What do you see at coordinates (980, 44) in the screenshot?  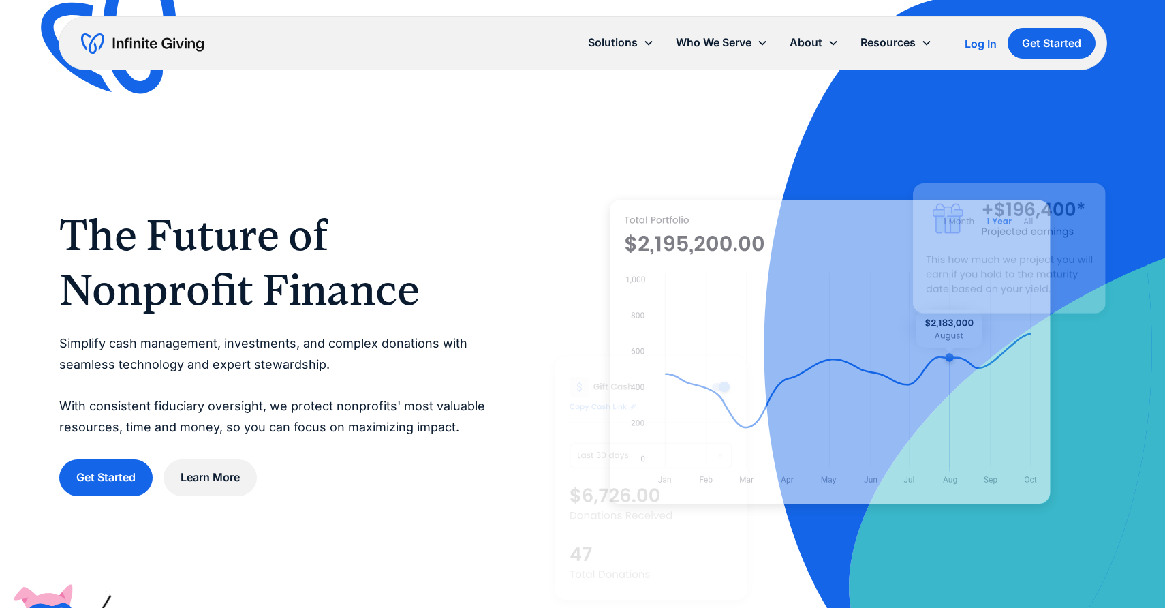 I see `a: Log In` at bounding box center [980, 44].